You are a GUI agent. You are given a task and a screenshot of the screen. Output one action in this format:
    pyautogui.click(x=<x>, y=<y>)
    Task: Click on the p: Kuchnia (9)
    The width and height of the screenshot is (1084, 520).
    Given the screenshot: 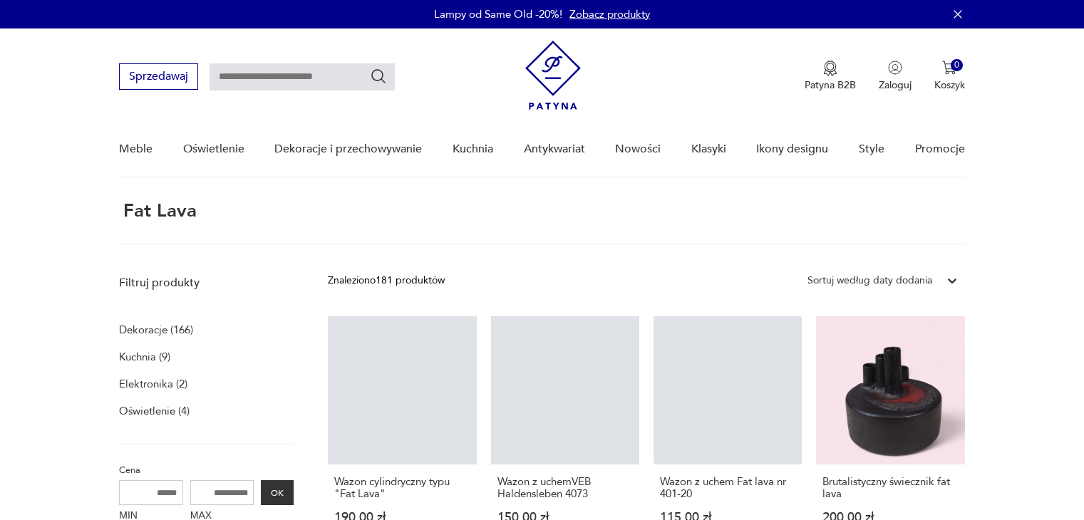 What is the action you would take?
    pyautogui.click(x=145, y=357)
    